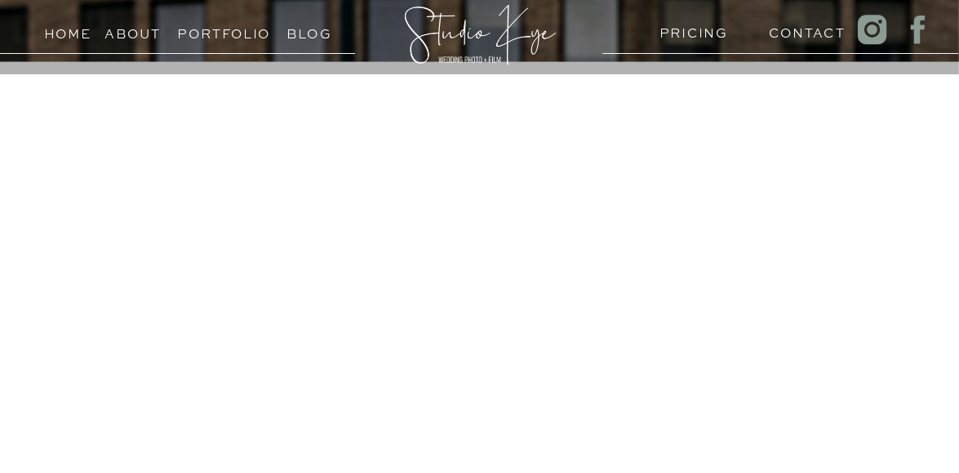  What do you see at coordinates (690, 29) in the screenshot?
I see `h3: PRICING` at bounding box center [690, 29].